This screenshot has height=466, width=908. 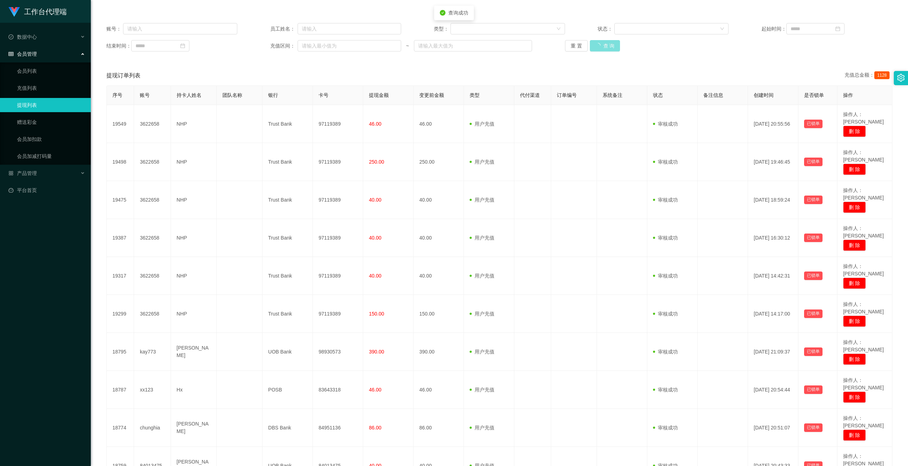 What do you see at coordinates (51, 88) in the screenshot?
I see `a: 充值列表` at bounding box center [51, 88].